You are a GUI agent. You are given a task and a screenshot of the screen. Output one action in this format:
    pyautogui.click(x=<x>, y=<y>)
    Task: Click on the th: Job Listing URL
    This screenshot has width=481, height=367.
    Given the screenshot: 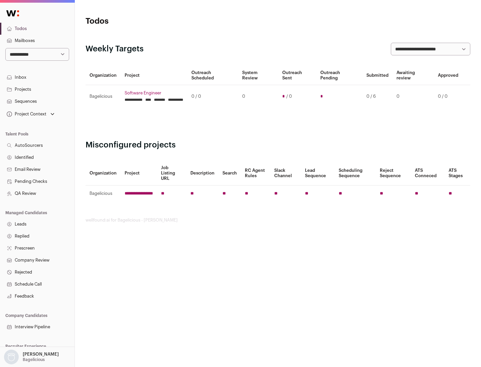 What is the action you would take?
    pyautogui.click(x=172, y=173)
    